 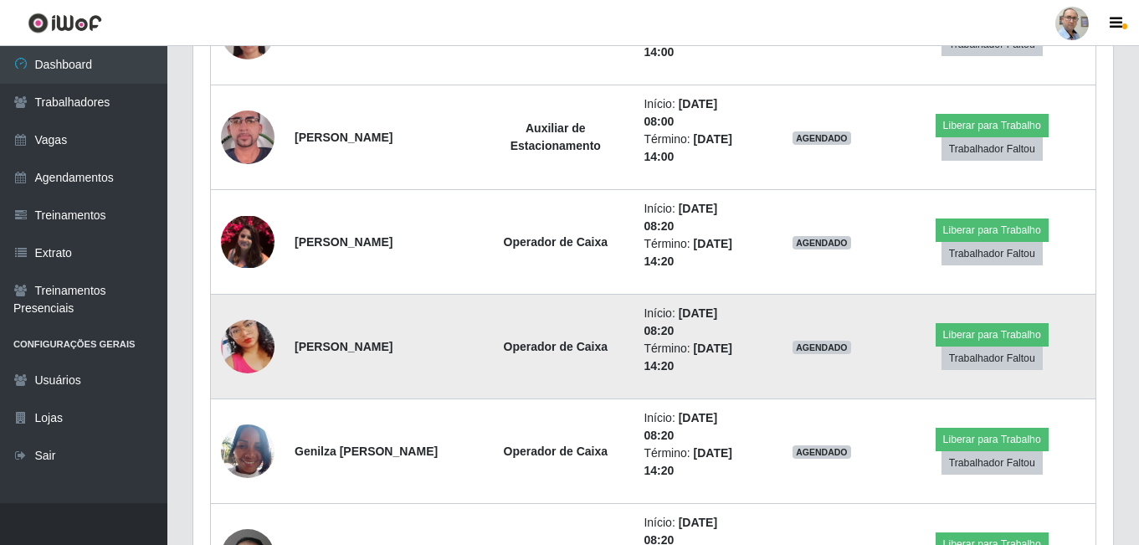 What do you see at coordinates (248, 137) in the screenshot?
I see `img: 1746617717288.jpeg` at bounding box center [248, 137].